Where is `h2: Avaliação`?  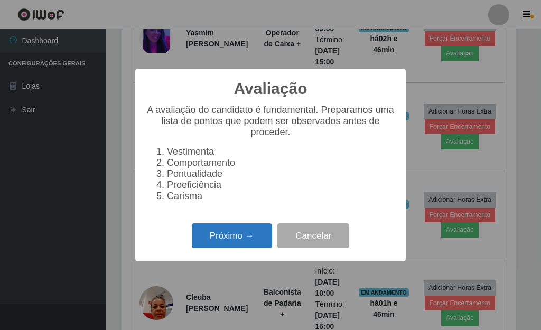 h2: Avaliação is located at coordinates (271, 89).